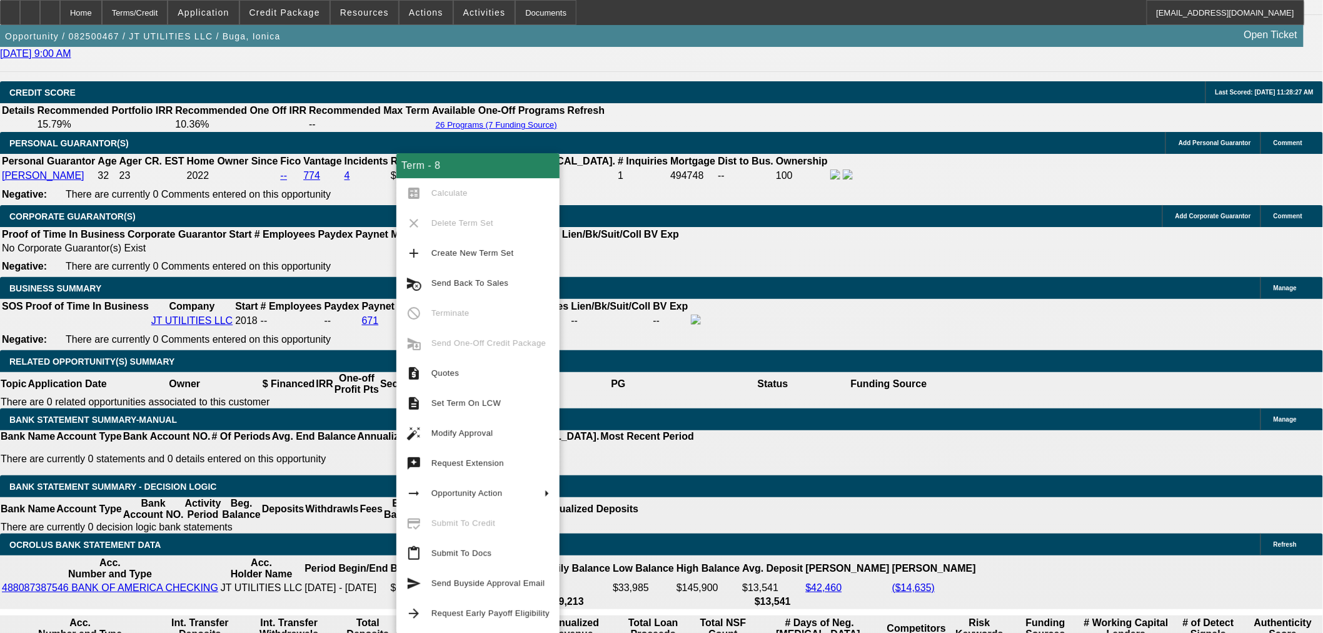 Image resolution: width=1323 pixels, height=633 pixels. Describe the element at coordinates (48, 161) in the screenshot. I see `b: Personal Guarantor` at that location.